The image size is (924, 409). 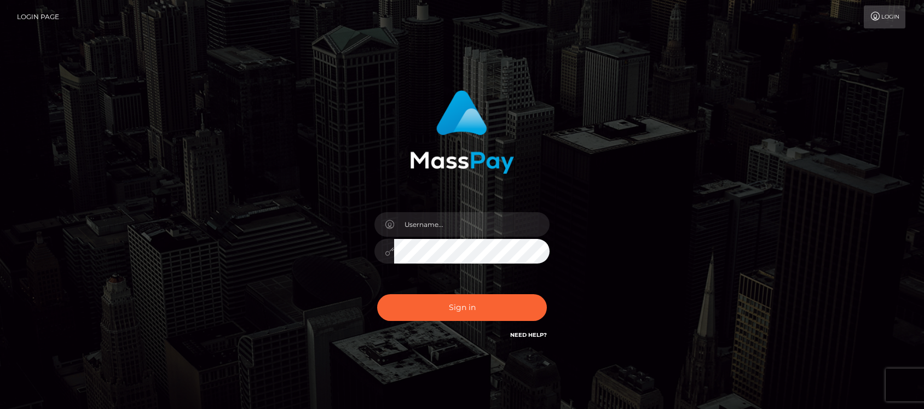 I want to click on a: Login, so click(x=885, y=17).